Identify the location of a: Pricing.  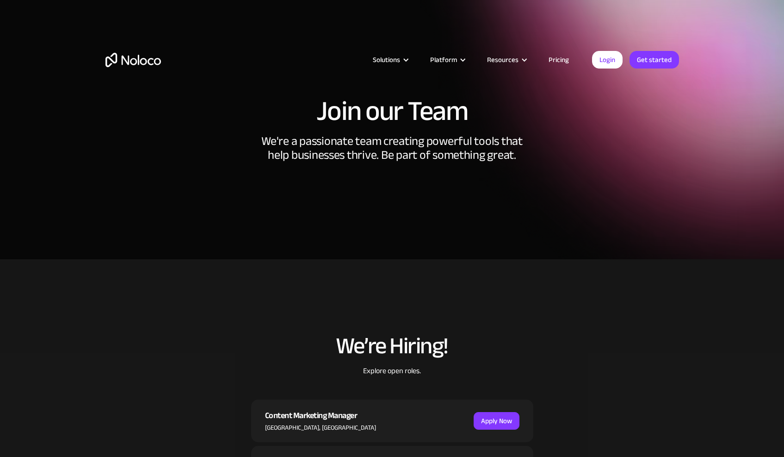
(559, 60).